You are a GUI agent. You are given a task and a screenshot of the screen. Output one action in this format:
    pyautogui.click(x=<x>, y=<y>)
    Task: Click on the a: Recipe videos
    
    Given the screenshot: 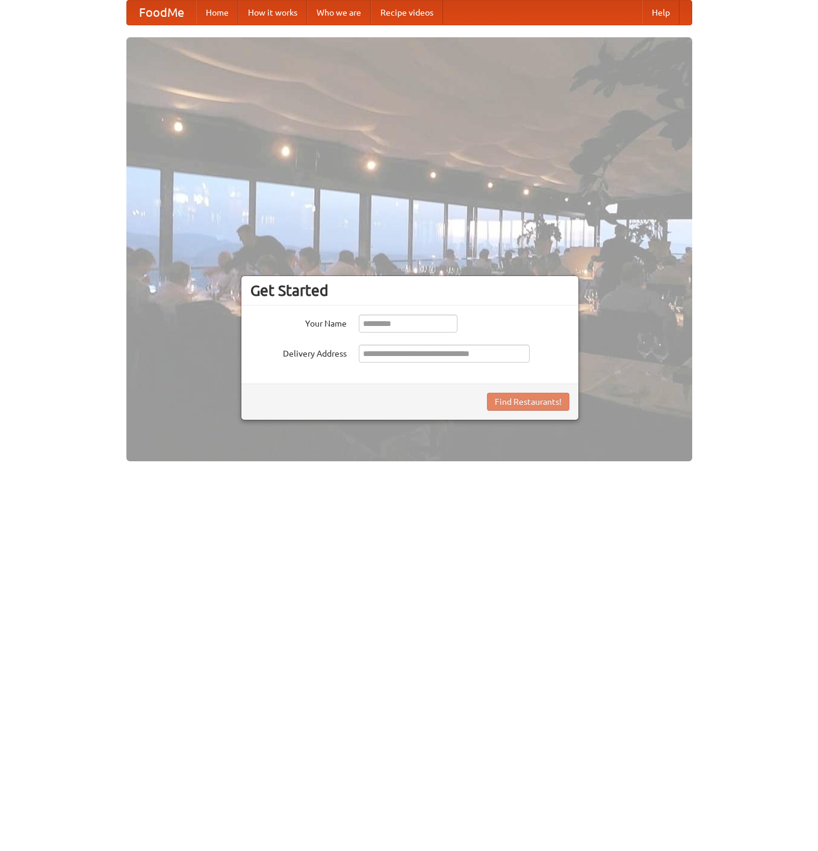 What is the action you would take?
    pyautogui.click(x=407, y=13)
    